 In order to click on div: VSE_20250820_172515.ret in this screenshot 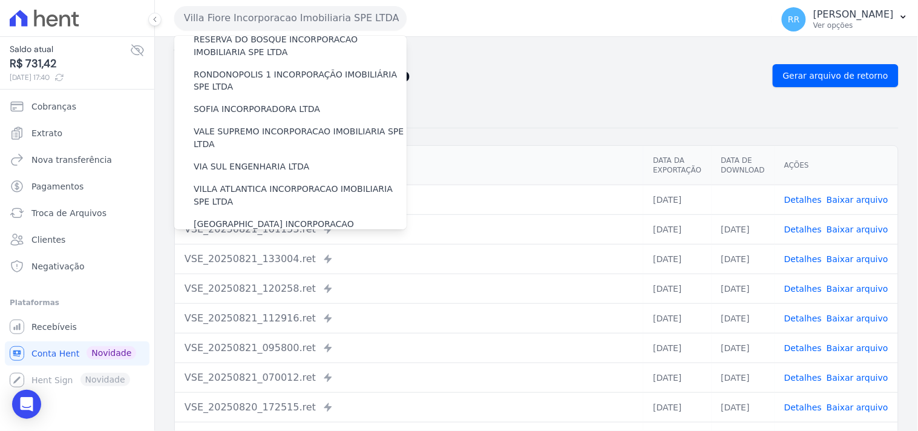, I will do `click(409, 407)`.